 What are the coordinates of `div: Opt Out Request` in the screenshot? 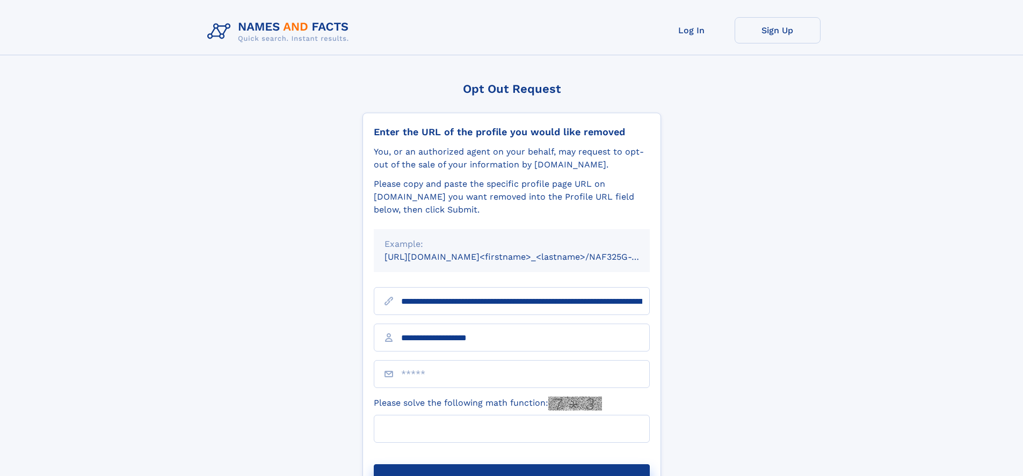 It's located at (512, 89).